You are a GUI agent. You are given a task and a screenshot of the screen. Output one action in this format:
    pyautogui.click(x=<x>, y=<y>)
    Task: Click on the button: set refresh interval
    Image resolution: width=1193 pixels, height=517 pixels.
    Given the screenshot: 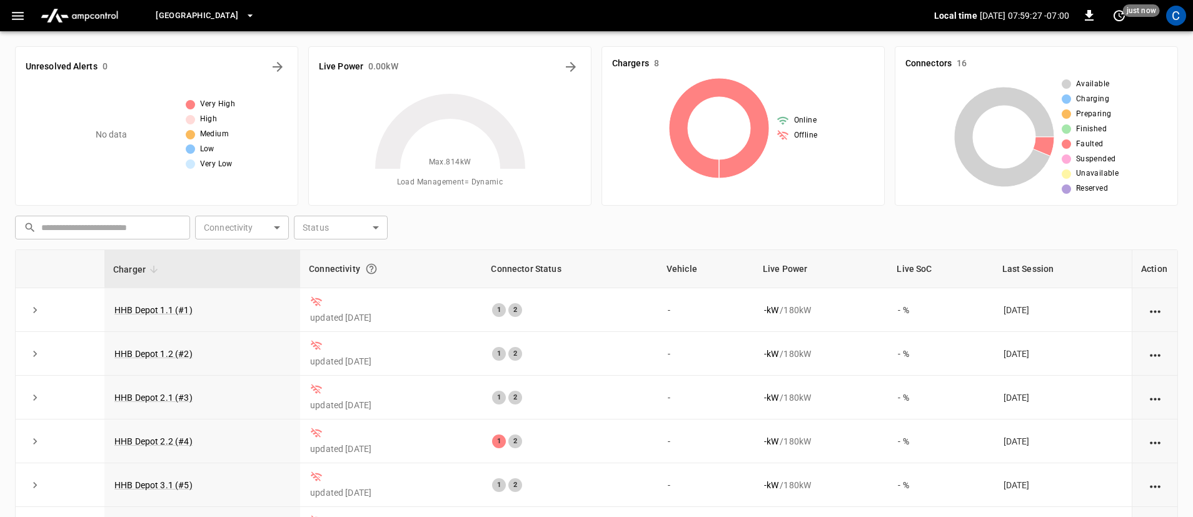 What is the action you would take?
    pyautogui.click(x=1119, y=16)
    